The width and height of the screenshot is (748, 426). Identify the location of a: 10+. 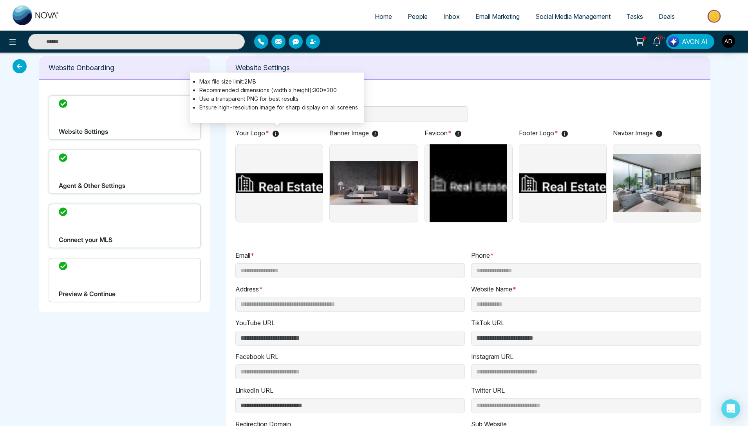
(657, 41).